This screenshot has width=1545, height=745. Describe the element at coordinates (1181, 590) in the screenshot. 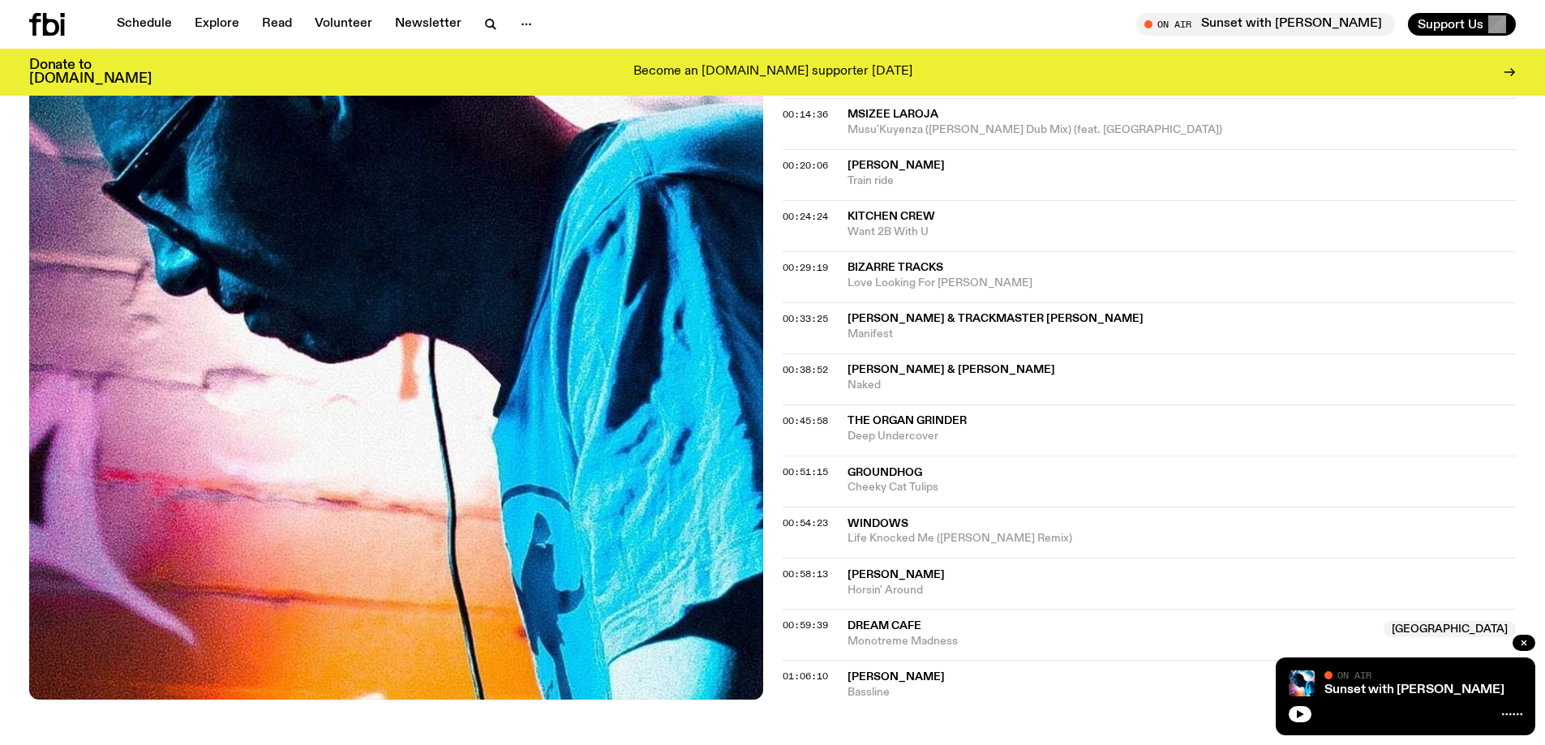

I see `span: Horsin' Around` at that location.